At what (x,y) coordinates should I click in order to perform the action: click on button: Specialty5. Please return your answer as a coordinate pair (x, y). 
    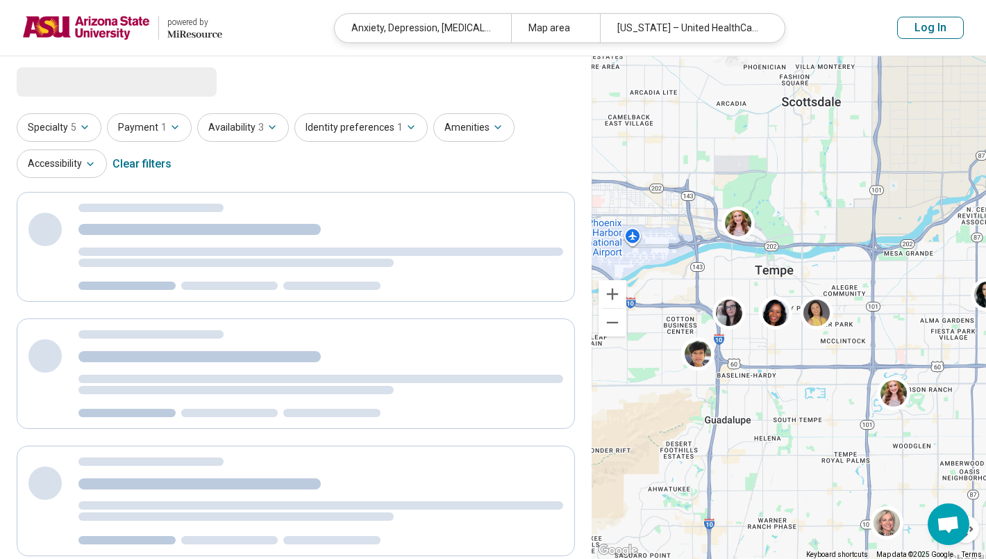
    Looking at the image, I should click on (59, 127).